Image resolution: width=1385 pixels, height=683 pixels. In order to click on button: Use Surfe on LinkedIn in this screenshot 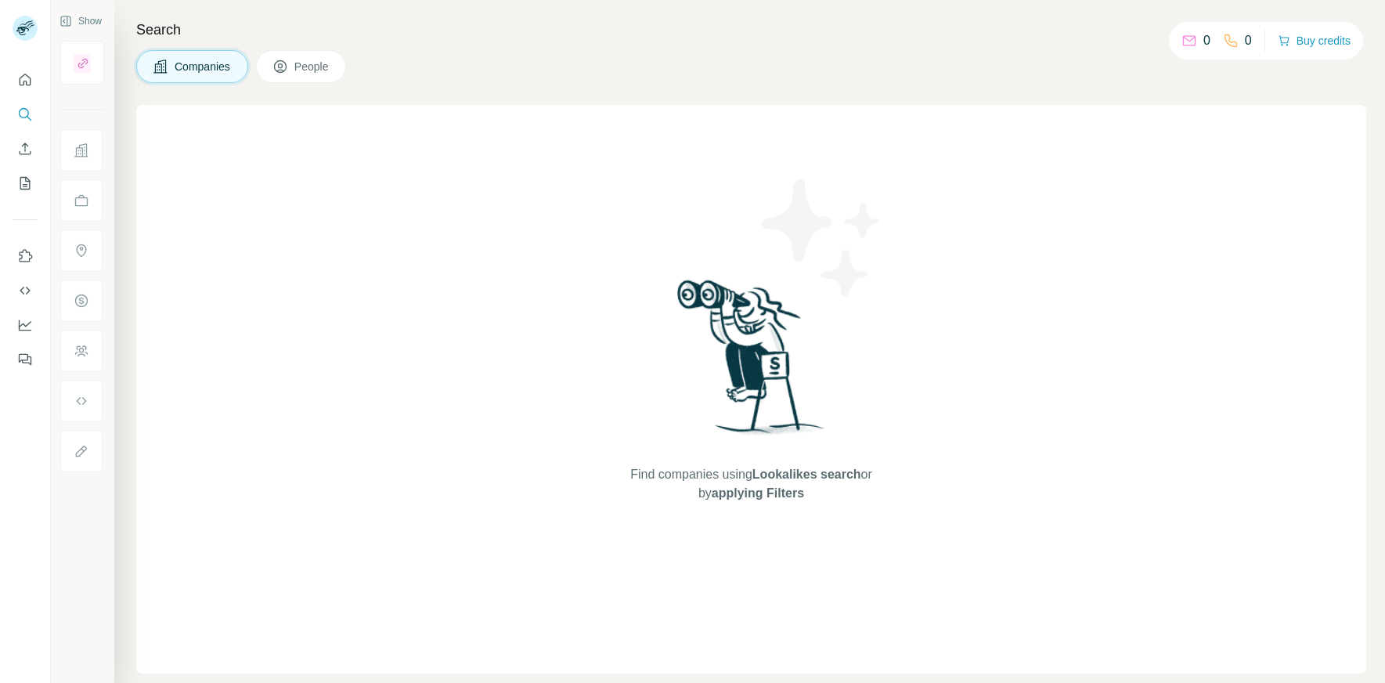, I will do `click(25, 256)`.